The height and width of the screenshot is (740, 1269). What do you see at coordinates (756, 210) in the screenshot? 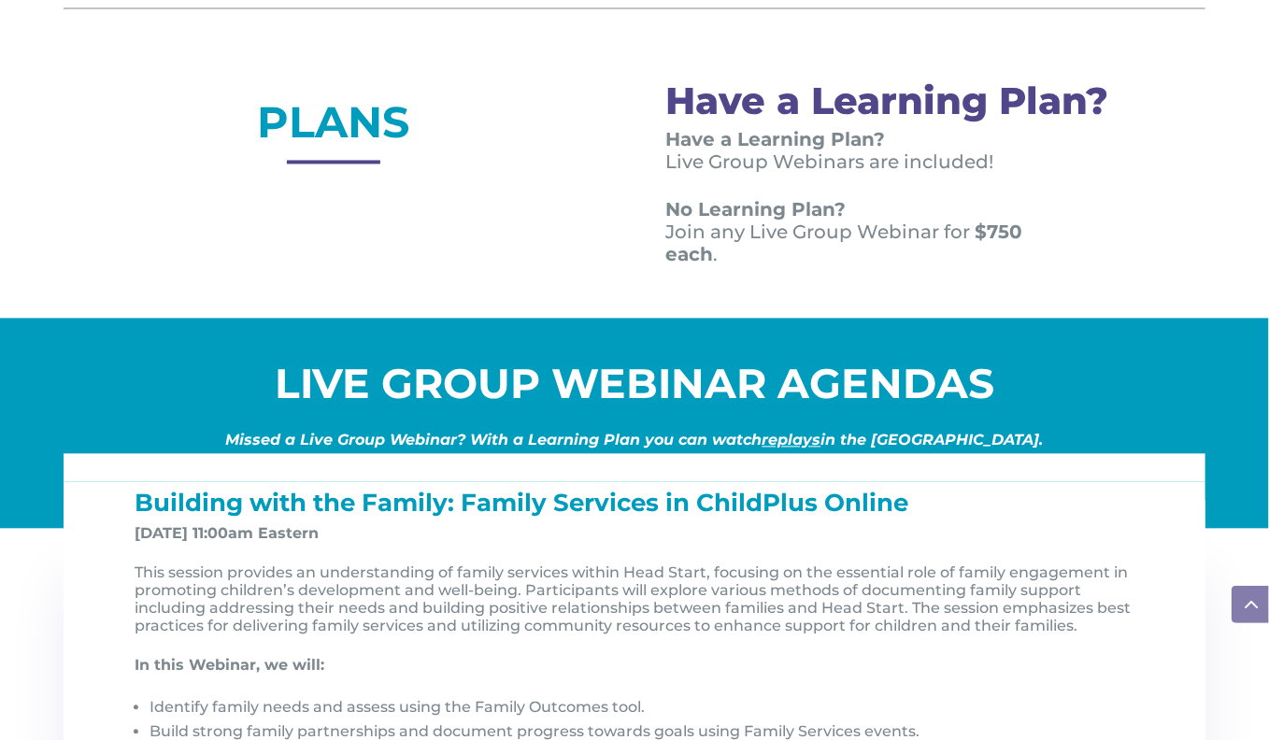
I see `strong: No Learning Plan?` at bounding box center [756, 210].